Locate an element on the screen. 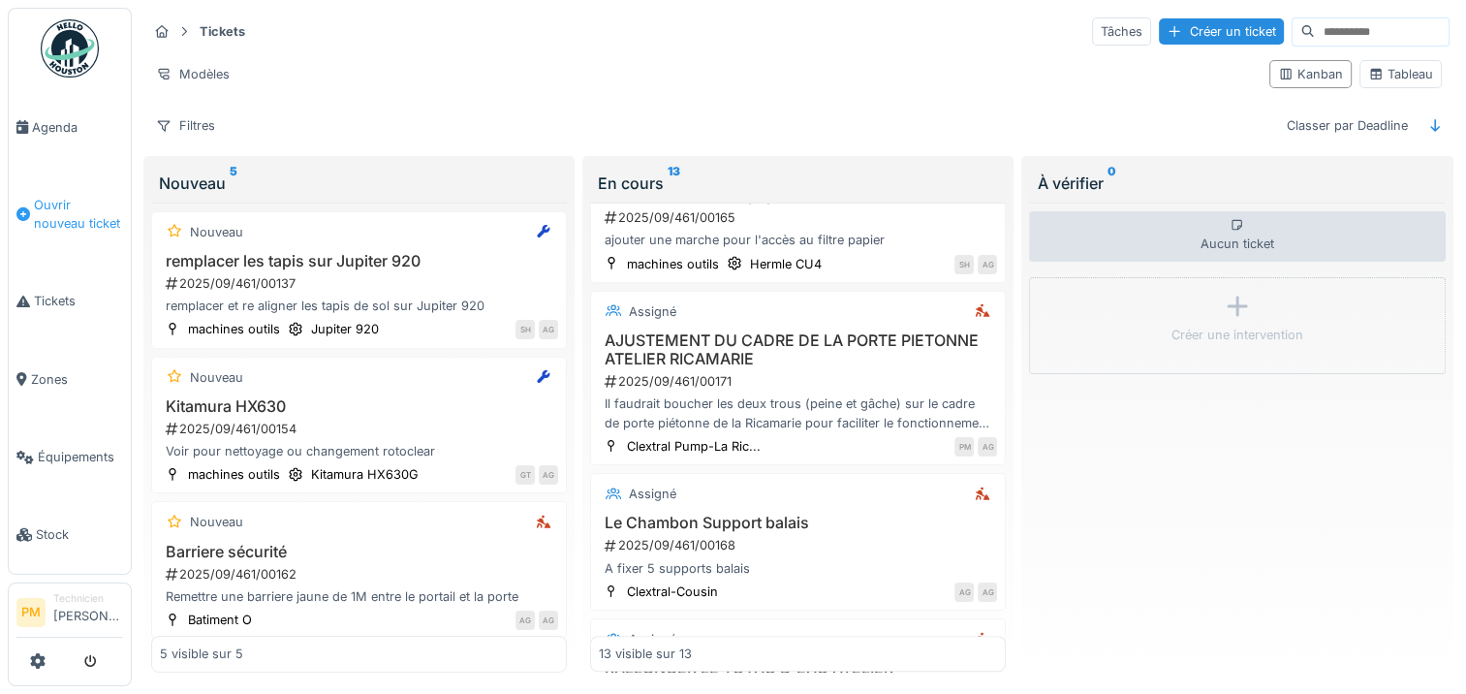  div: 2025/09/461/00162 is located at coordinates (361, 574).